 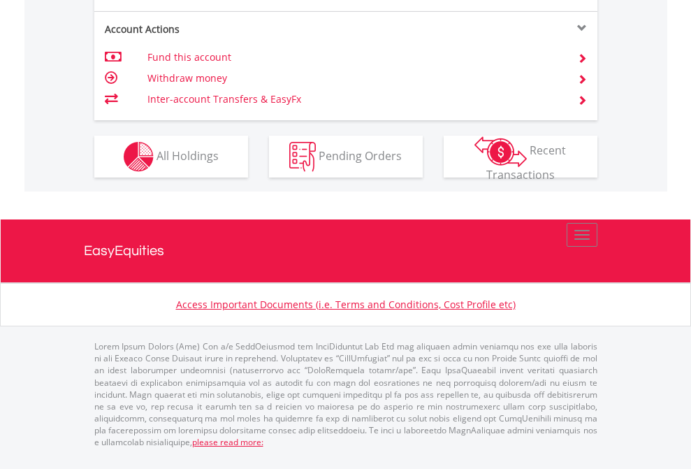 What do you see at coordinates (346, 394) in the screenshot?
I see `p: Lorem Ipsum Dolors (Ame) Con a/e SeddOeiusmod tem InciDiduntut Lab Etd mag aliquaen admin veniamq...` at bounding box center [346, 394].